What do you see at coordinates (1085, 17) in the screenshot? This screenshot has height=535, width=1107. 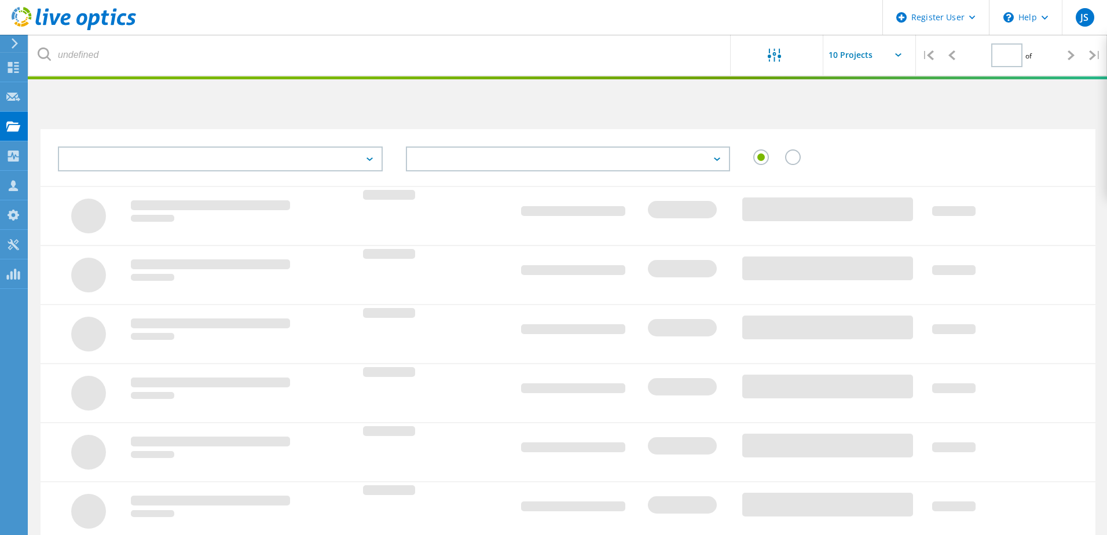 I see `span: JS` at bounding box center [1085, 17].